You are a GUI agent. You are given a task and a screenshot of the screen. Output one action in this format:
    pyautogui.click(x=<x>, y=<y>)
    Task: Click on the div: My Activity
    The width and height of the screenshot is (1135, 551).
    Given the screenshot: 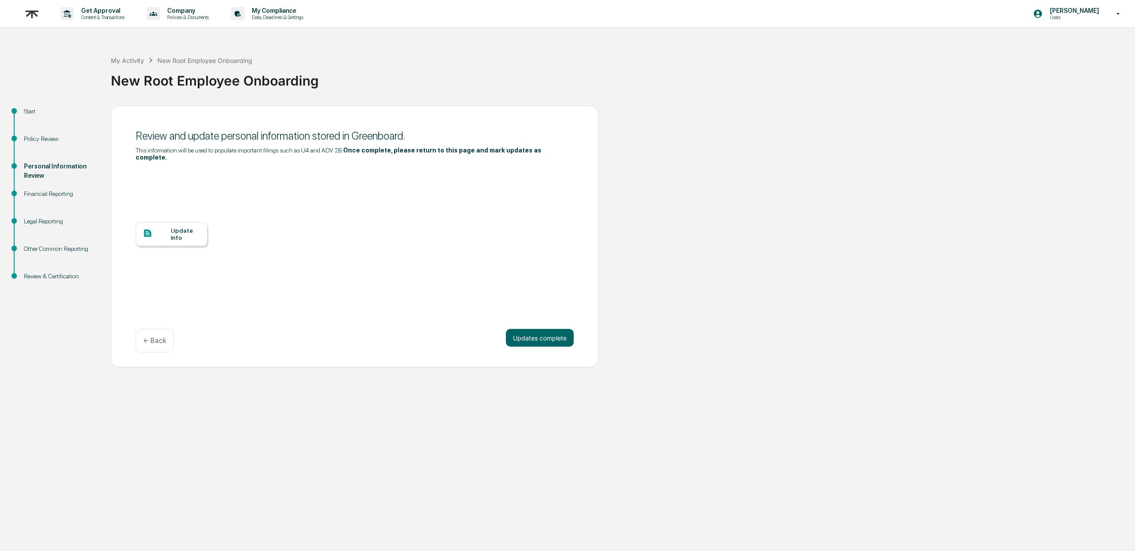 What is the action you would take?
    pyautogui.click(x=127, y=60)
    